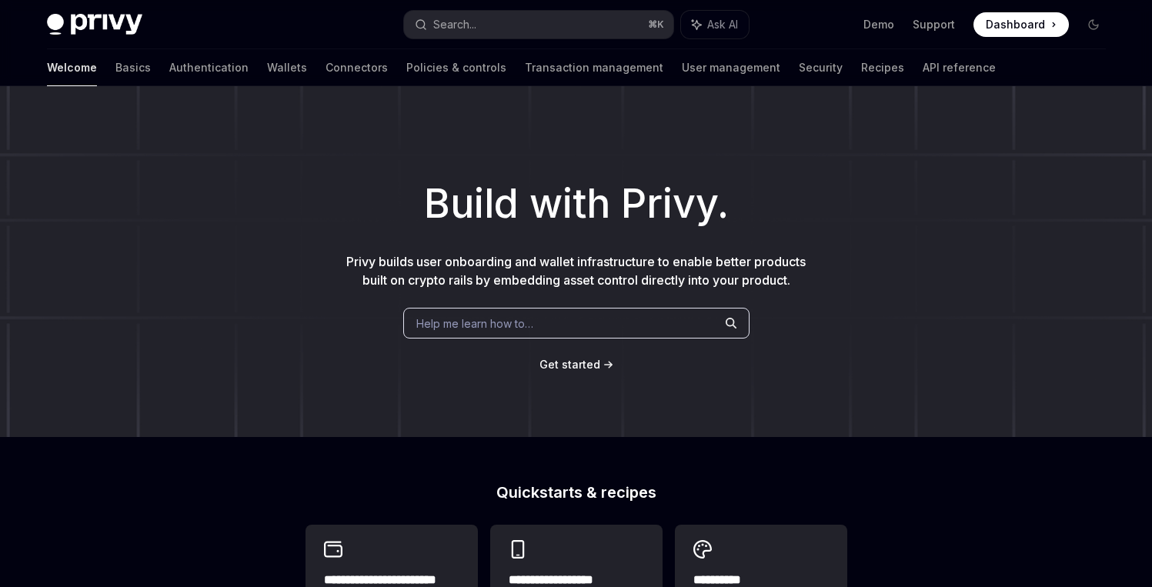 The width and height of the screenshot is (1152, 587). I want to click on a: Demo, so click(879, 25).